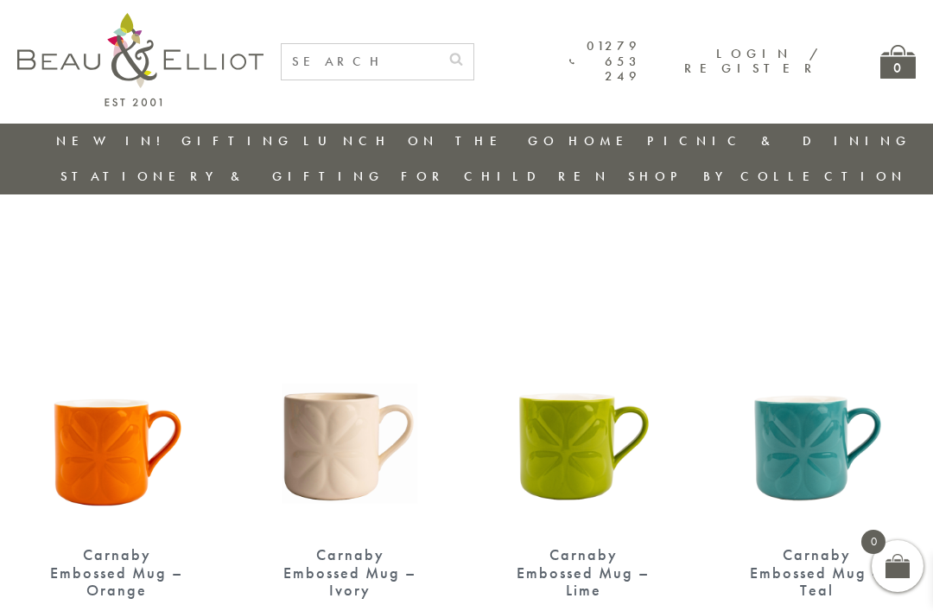 Image resolution: width=933 pixels, height=611 pixels. What do you see at coordinates (583, 573) in the screenshot?
I see `div: Carnaby Embossed Mug – Lime` at bounding box center [583, 573].